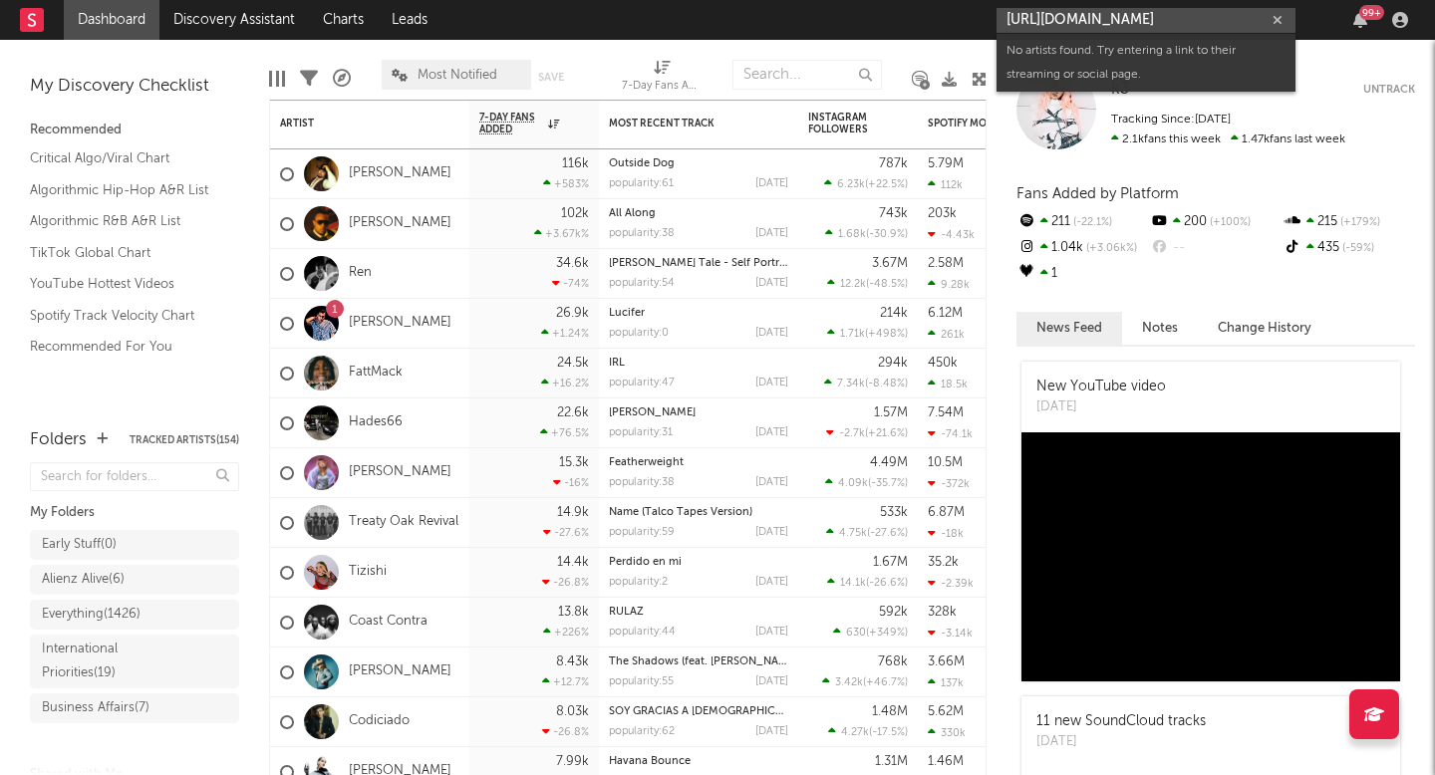  Describe the element at coordinates (886, 184) in the screenshot. I see `span: +22.5 %` at that location.